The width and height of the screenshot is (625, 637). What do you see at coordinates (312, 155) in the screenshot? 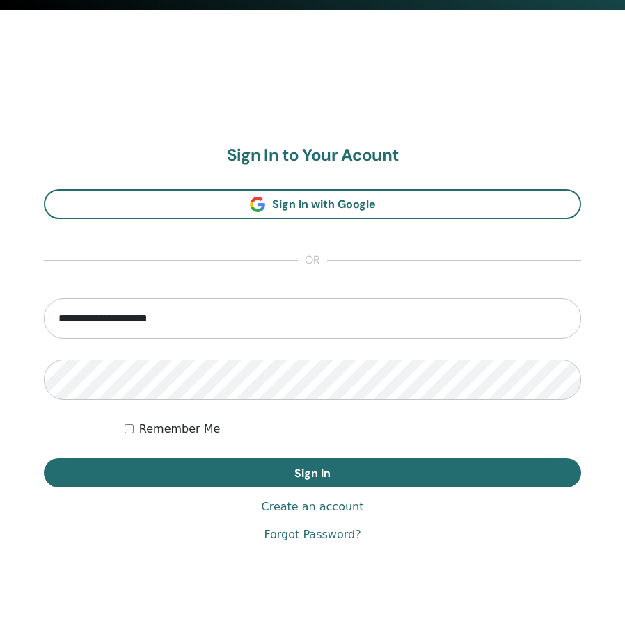
I see `h2: Sign In to Your Acount` at bounding box center [312, 155].